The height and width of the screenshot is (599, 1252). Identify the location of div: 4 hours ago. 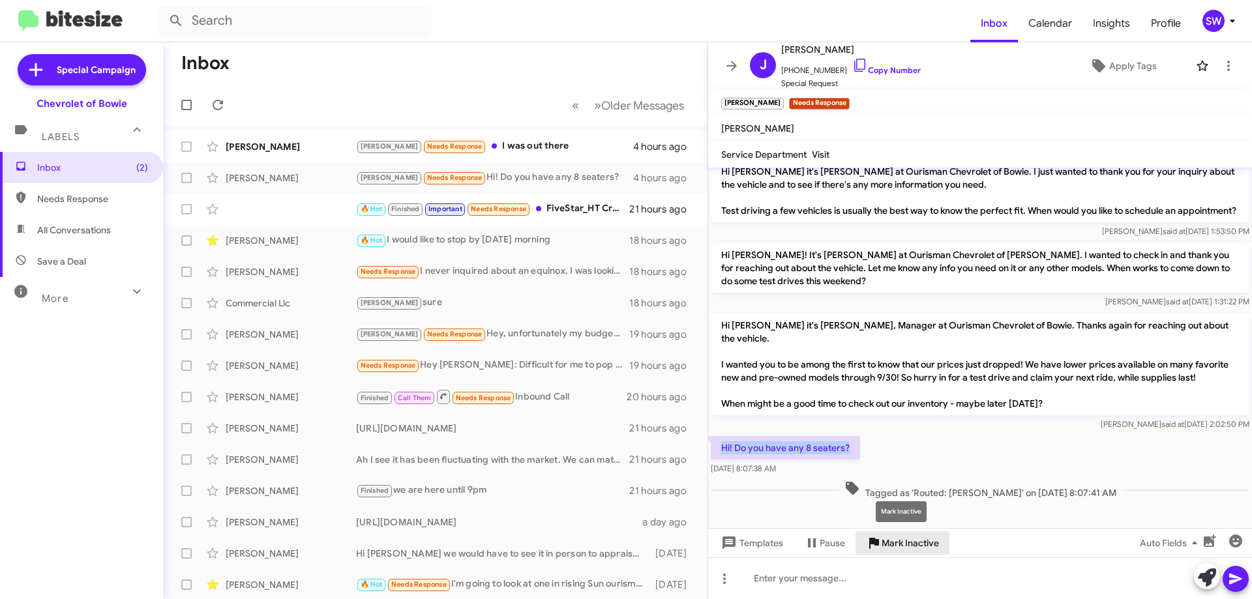
(665, 147).